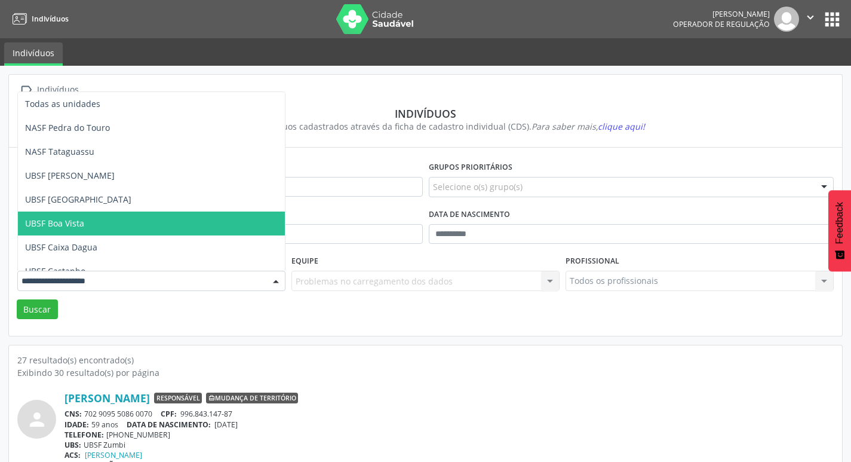 This screenshot has height=462, width=851. Describe the element at coordinates (840, 231) in the screenshot. I see `button: Feedback - Mostrar pesquisa` at that location.